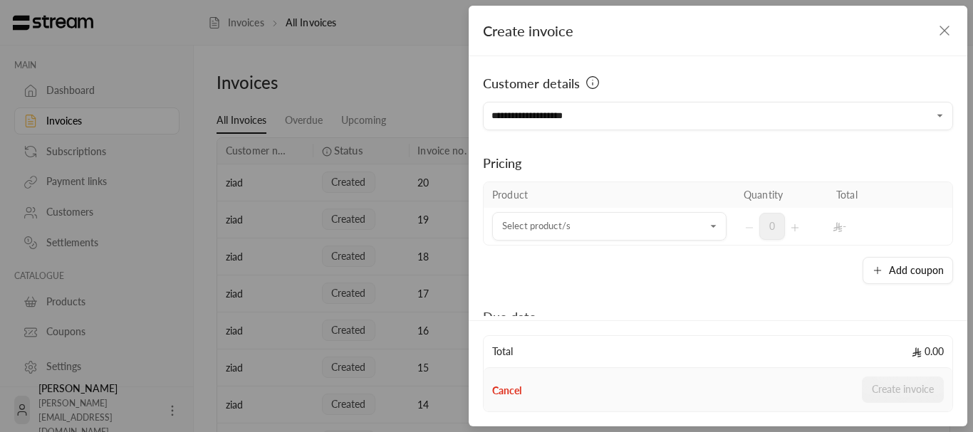 This screenshot has height=432, width=973. I want to click on span: Customer details, so click(531, 83).